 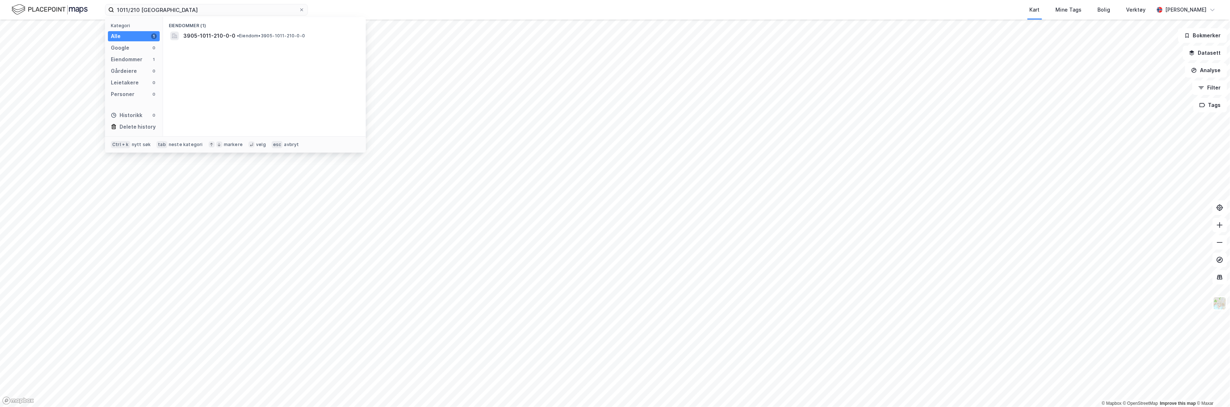 I want to click on input: Søk på adresse, matrikkel, gårdeiere, leietakere eller personer, so click(x=207, y=10).